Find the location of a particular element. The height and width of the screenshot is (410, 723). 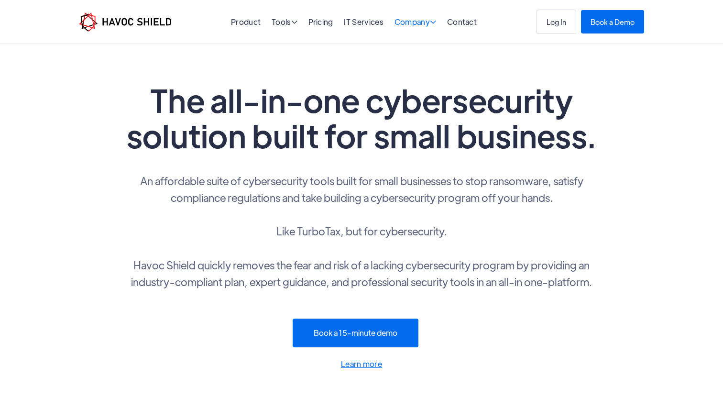

a: Product is located at coordinates (246, 22).